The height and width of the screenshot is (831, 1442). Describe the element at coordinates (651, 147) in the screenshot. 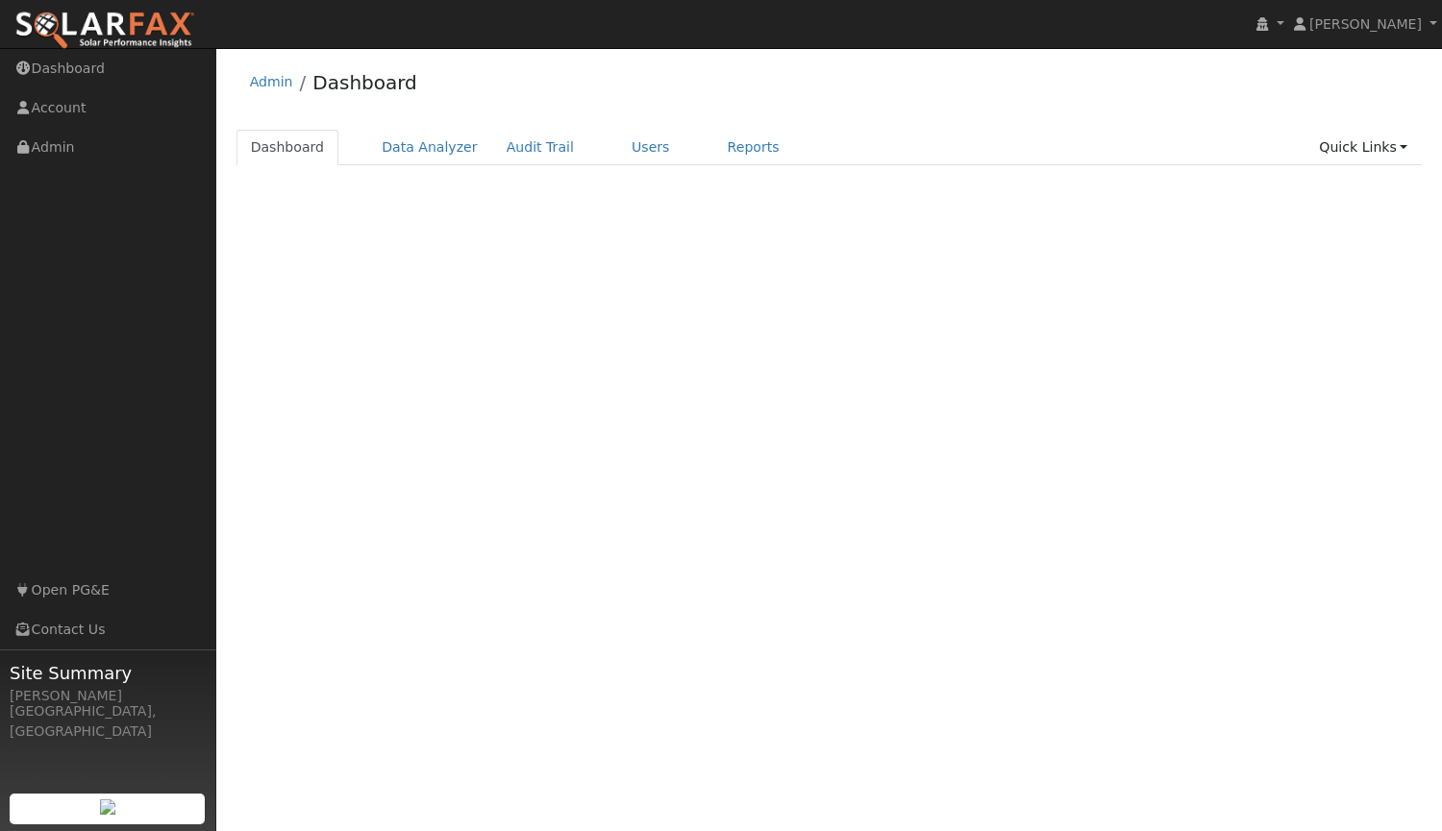

I see `a: Users` at that location.